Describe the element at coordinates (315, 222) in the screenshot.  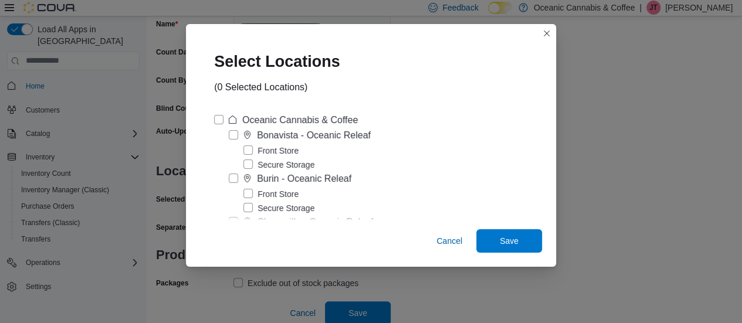
I see `div: Clarenville - Oceanic Releaf` at that location.